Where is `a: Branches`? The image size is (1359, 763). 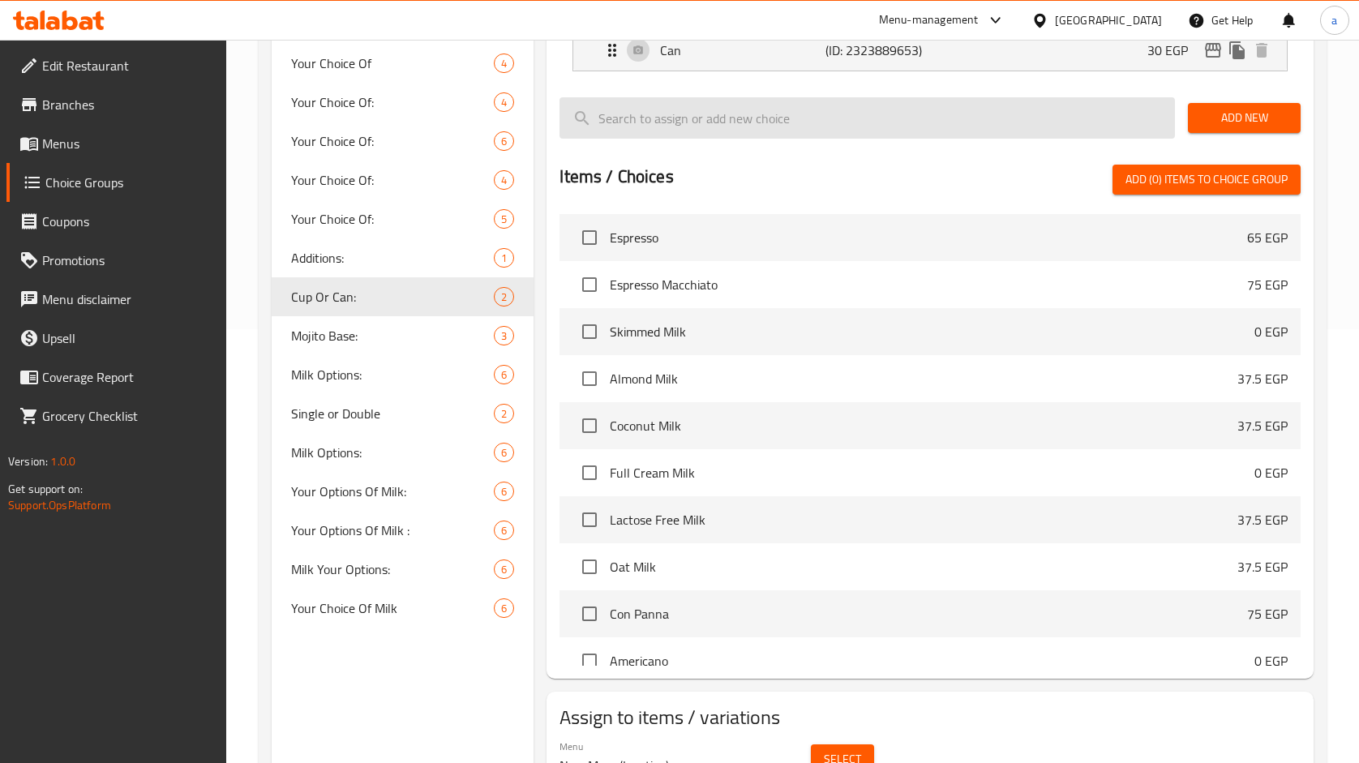 a: Branches is located at coordinates (117, 105).